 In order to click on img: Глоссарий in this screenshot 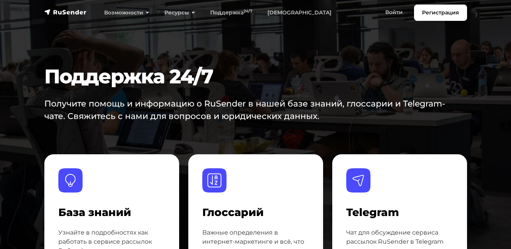, I will do `click(214, 180)`.